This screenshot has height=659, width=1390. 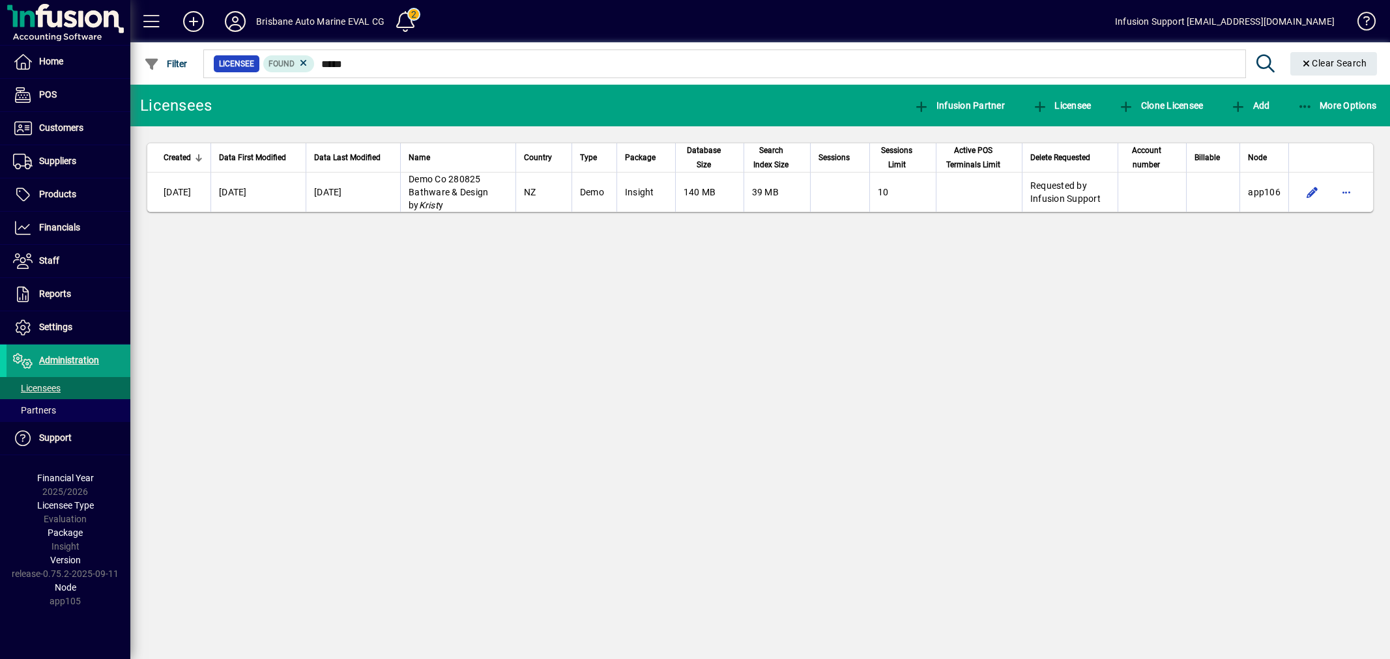 What do you see at coordinates (834, 158) in the screenshot?
I see `span: Sessions` at bounding box center [834, 158].